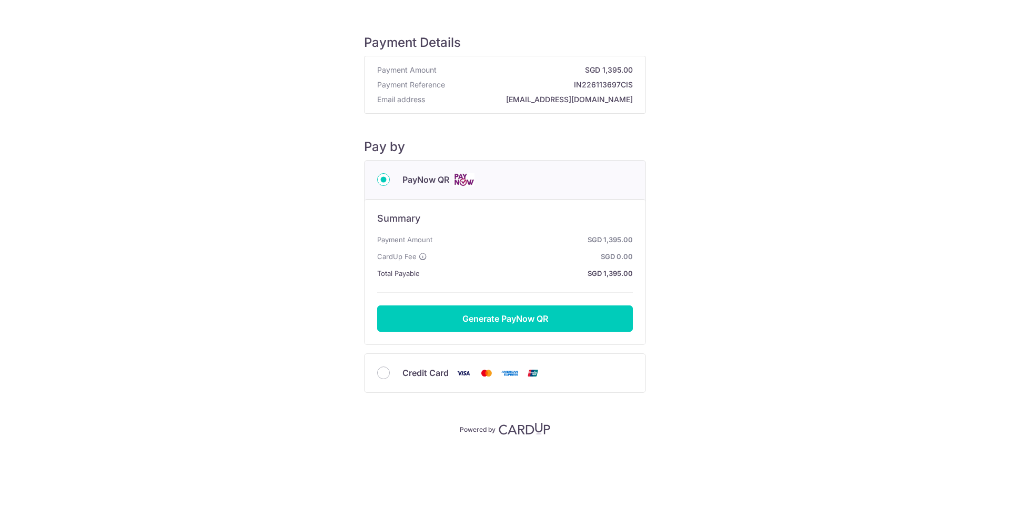 Image resolution: width=1010 pixels, height=505 pixels. I want to click on strong: SGD 0.00, so click(532, 256).